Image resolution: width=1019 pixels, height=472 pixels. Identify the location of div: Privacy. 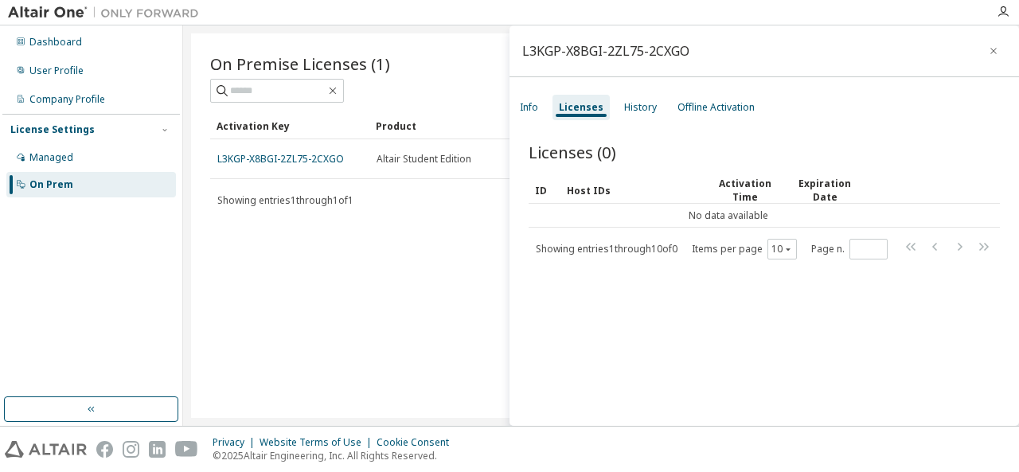
(236, 443).